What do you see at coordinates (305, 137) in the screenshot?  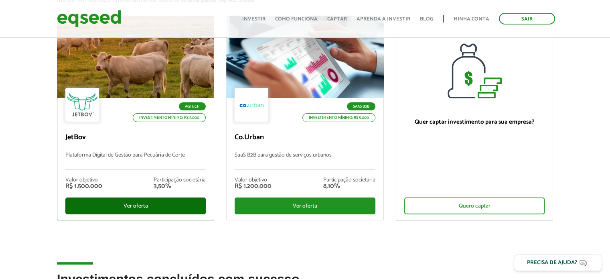 I see `p: Co.Urban` at bounding box center [305, 137].